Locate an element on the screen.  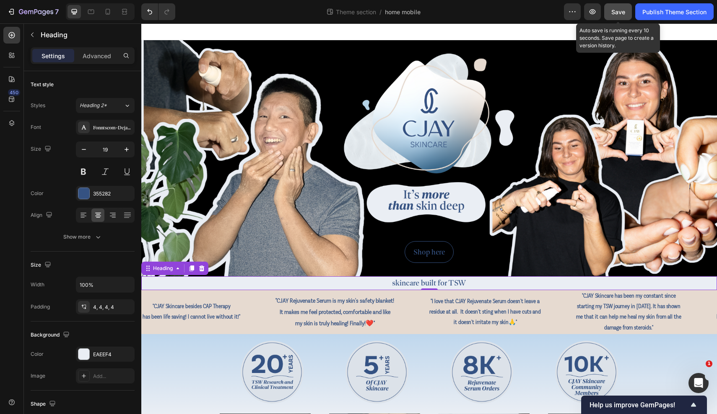
div: Add... is located at coordinates (113, 377).